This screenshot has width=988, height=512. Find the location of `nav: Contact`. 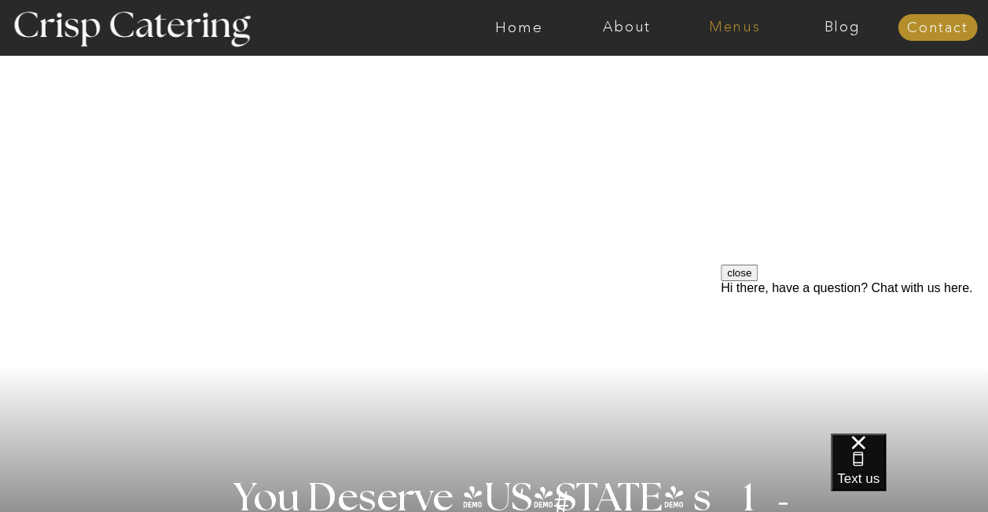

nav: Contact is located at coordinates (936, 28).